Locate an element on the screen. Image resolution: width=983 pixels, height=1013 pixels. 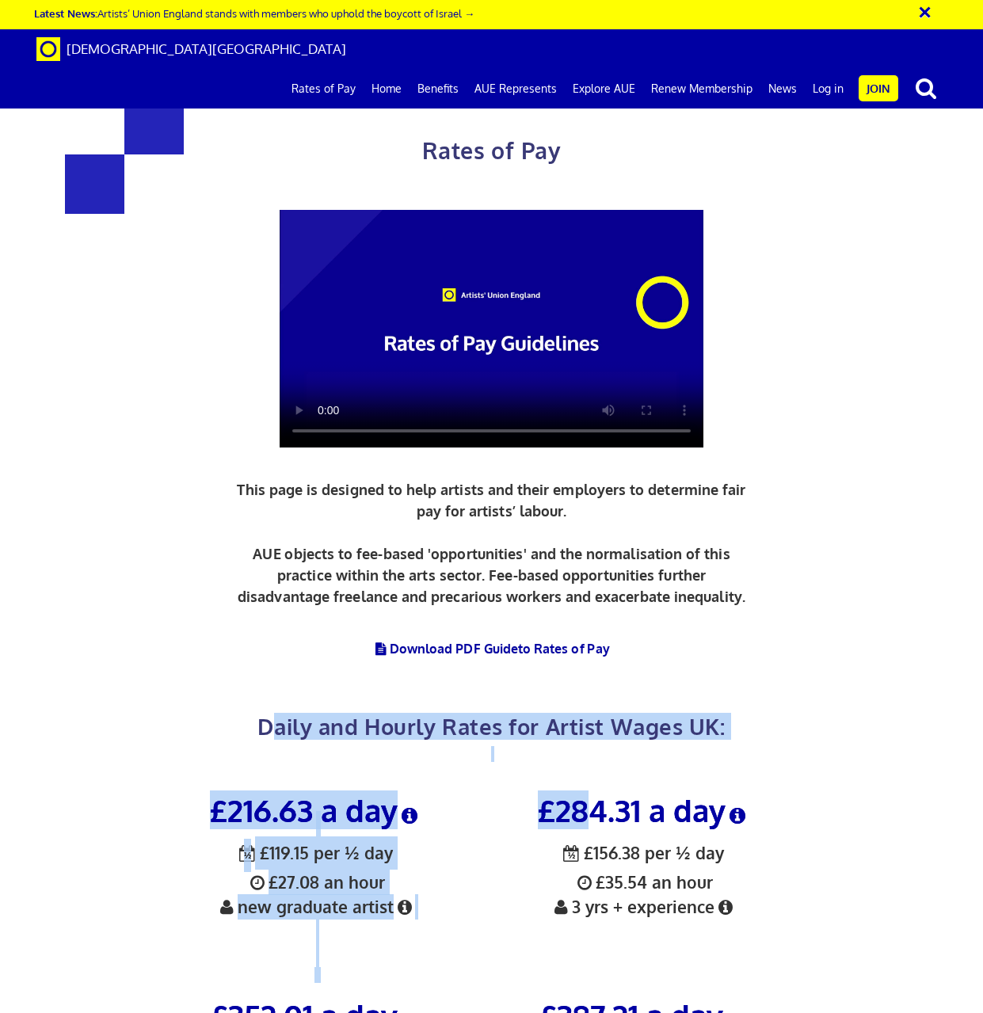
a: Renew Membership is located at coordinates (702, 89).